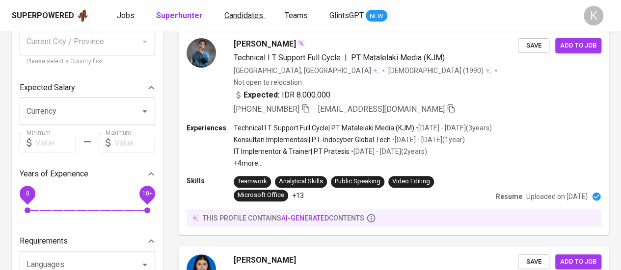  I want to click on p: Skills, so click(210, 181).